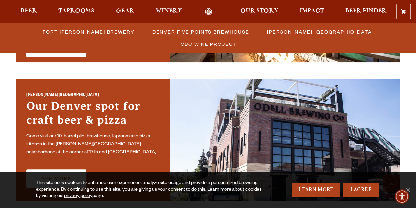  What do you see at coordinates (402, 196) in the screenshot?
I see `div: Accessibility Menu` at bounding box center [402, 196].